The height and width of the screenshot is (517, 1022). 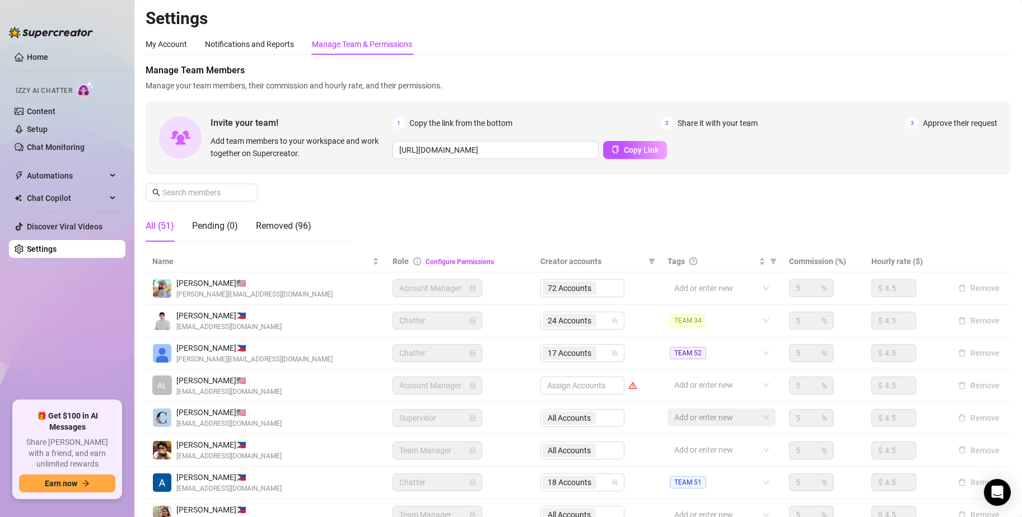 What do you see at coordinates (162, 386) in the screenshot?
I see `span: AL` at bounding box center [162, 386].